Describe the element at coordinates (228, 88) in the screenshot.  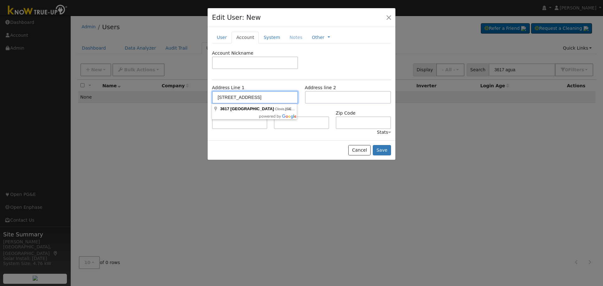
I see `label: Address Line 1` at that location.